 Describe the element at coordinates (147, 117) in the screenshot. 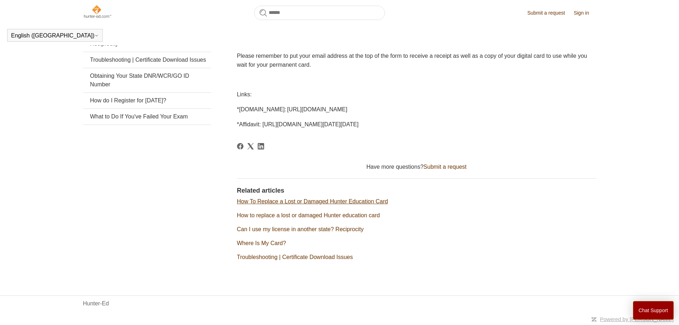

I see `a: What to Do If You've Failed Your Exam` at that location.